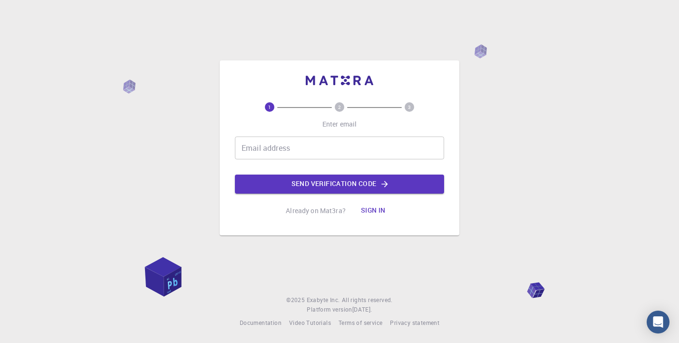 This screenshot has width=679, height=343. What do you see at coordinates (658, 322) in the screenshot?
I see `div: Open Intercom Messenger` at bounding box center [658, 322].